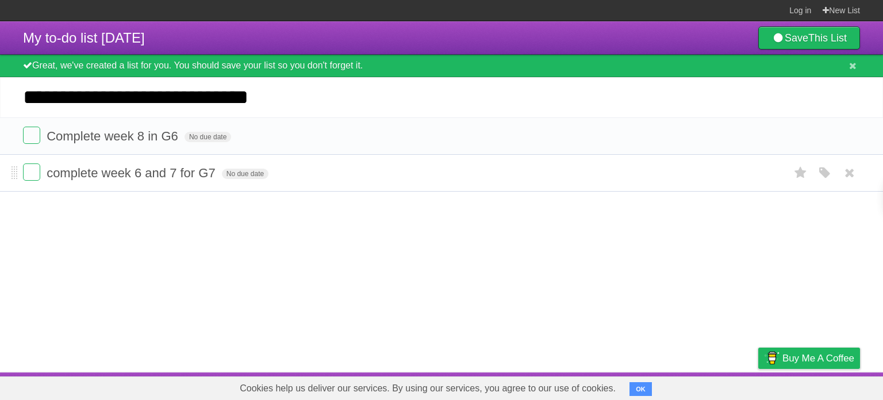  I want to click on label: Star task, so click(801, 173).